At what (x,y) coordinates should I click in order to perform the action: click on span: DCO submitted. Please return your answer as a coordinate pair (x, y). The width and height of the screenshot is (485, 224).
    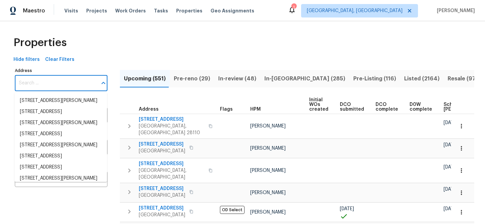
    Looking at the image, I should click on (352, 107).